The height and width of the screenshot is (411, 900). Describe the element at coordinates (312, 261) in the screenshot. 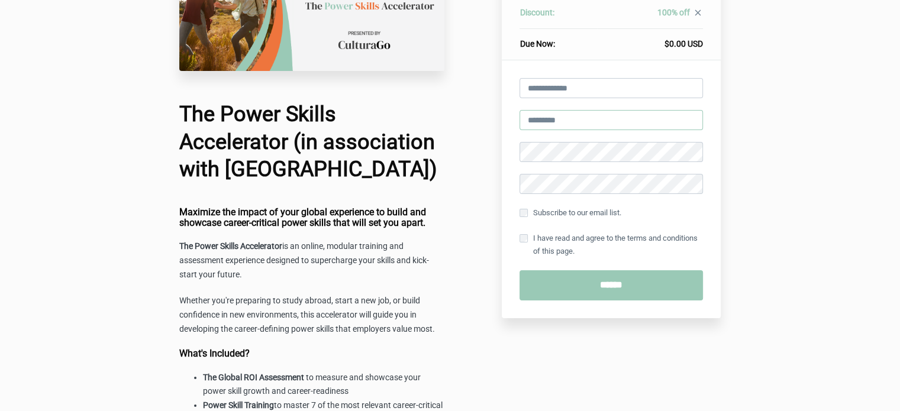

I see `p: is an online, modular training and assessment experience designed to supercharge your skills and ...` at that location.